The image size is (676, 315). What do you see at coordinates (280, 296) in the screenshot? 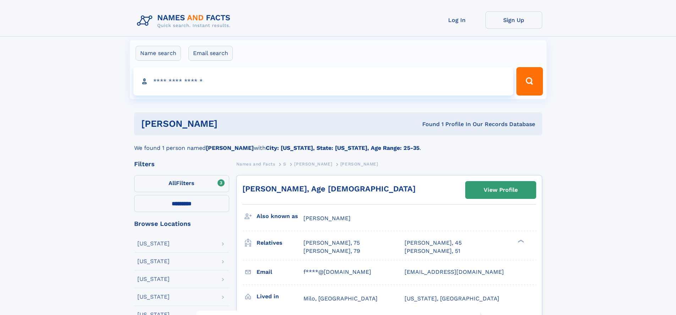
I see `h3: Lived in` at bounding box center [280, 296].